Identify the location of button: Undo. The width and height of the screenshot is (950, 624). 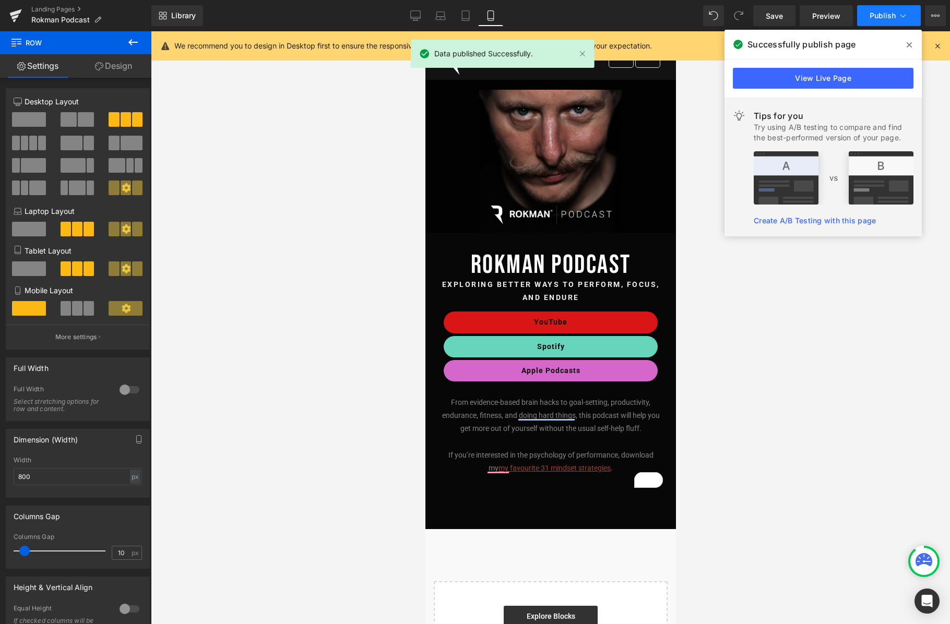
(713, 16).